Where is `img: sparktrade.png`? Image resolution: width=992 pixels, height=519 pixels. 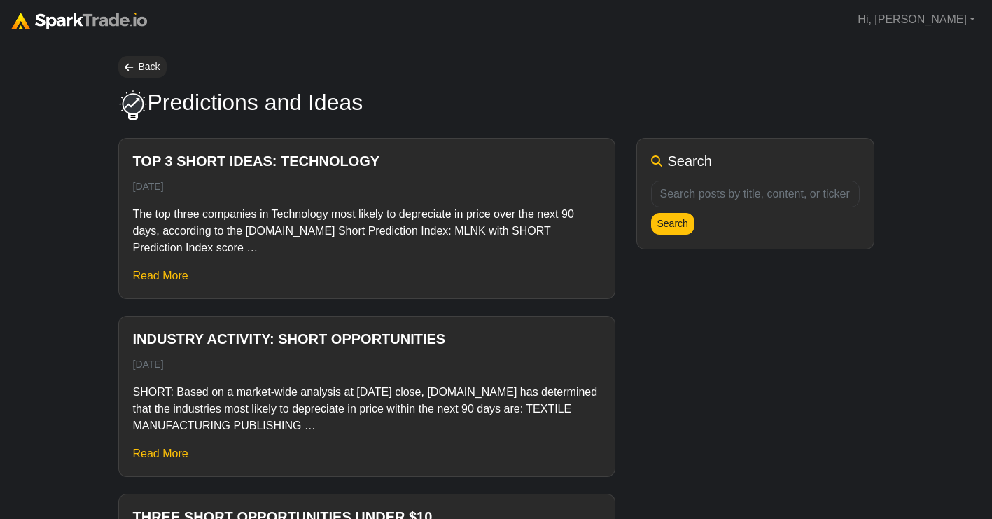
img: sparktrade.png is located at coordinates (79, 21).